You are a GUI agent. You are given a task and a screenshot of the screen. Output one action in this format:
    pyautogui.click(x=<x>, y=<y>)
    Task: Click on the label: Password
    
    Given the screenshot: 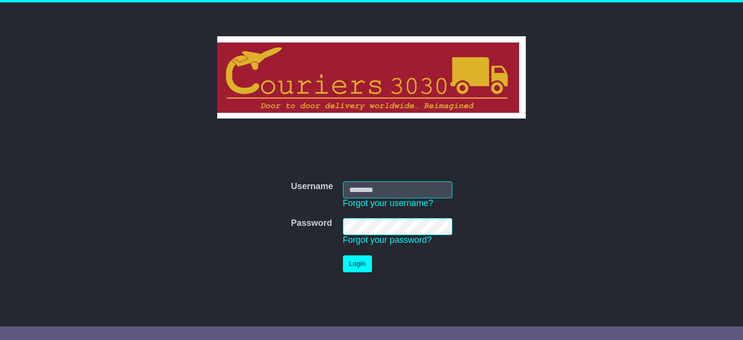 What is the action you would take?
    pyautogui.click(x=311, y=223)
    